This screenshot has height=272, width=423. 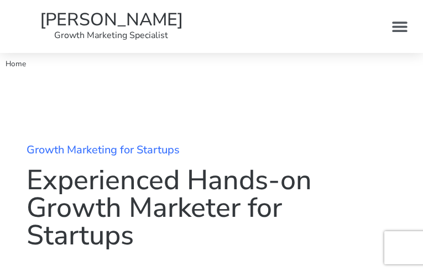 I want to click on h1: Experienced Hands-on Growth Marketer for Startups, so click(x=211, y=208).